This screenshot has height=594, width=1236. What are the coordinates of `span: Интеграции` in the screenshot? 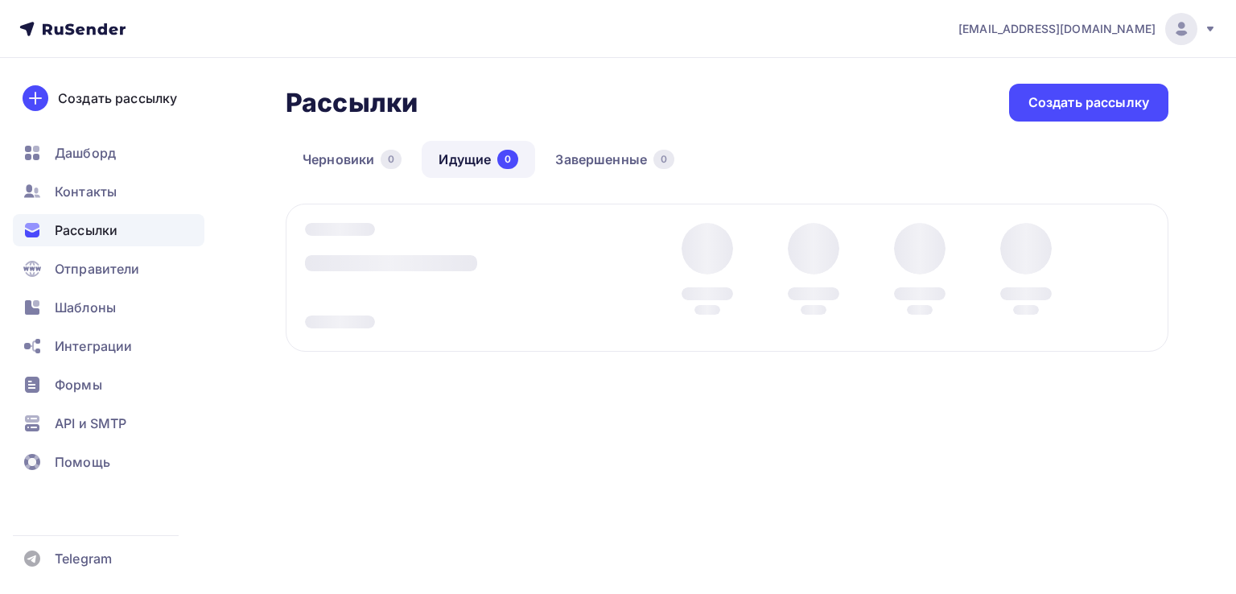 It's located at (93, 346).